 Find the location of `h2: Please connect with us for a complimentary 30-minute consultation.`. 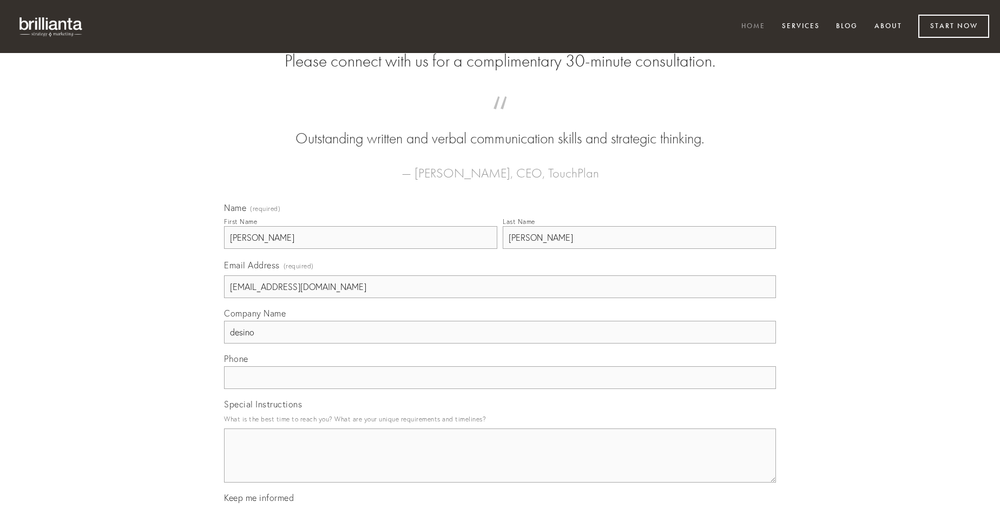

h2: Please connect with us for a complimentary 30-minute consultation. is located at coordinates (500, 61).